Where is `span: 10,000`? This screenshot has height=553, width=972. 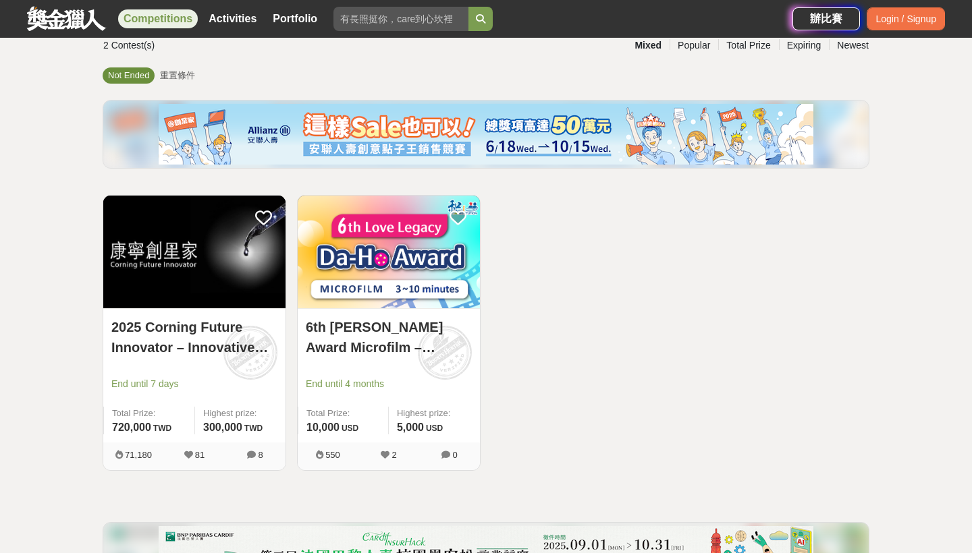 span: 10,000 is located at coordinates (323, 427).